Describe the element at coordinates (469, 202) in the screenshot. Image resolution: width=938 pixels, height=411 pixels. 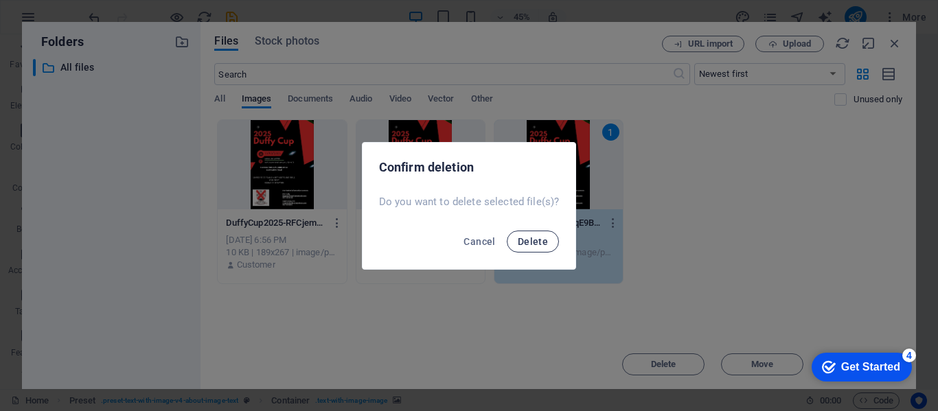
I see `p: Do you want to delete selected file(s)?` at that location.